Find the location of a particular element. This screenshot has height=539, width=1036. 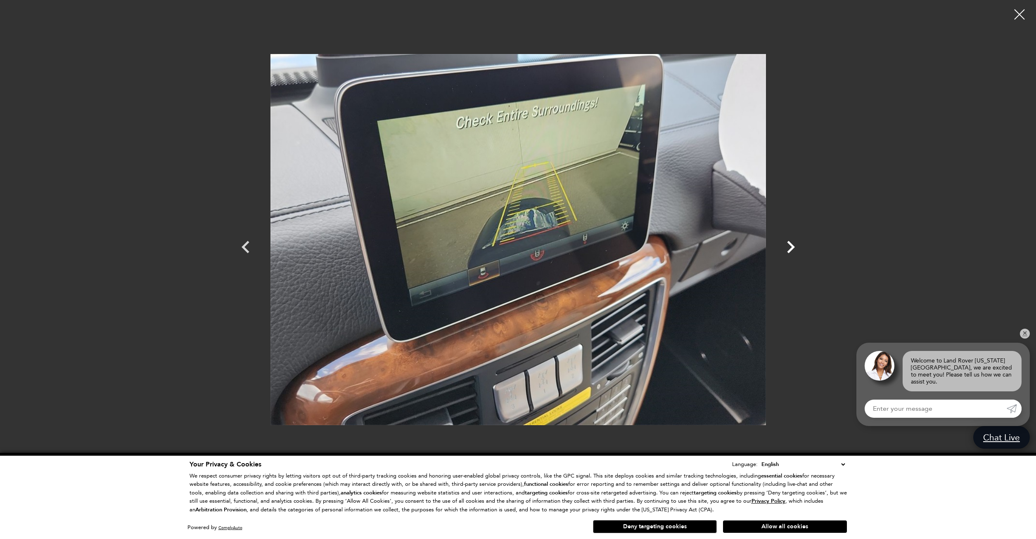

input: Enter your message is located at coordinates (935, 409).